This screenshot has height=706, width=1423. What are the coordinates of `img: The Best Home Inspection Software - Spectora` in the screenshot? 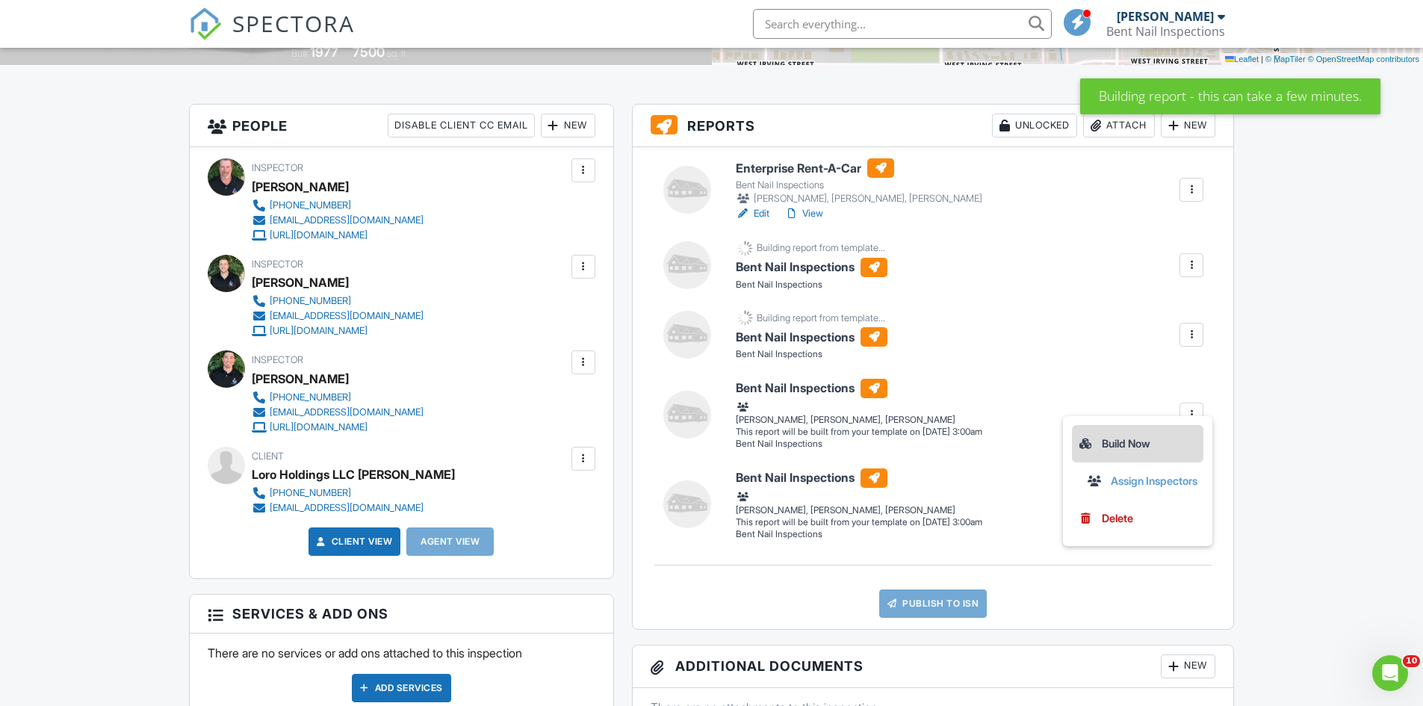 It's located at (205, 24).